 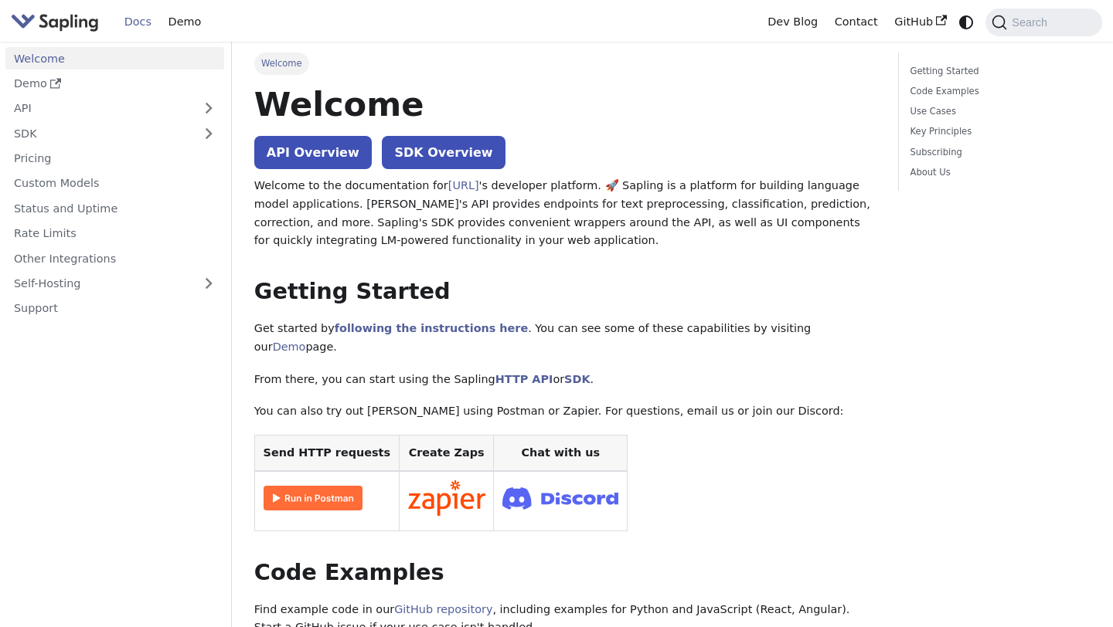 What do you see at coordinates (209, 108) in the screenshot?
I see `button: Expand sidebar category 'API'` at bounding box center [209, 108].